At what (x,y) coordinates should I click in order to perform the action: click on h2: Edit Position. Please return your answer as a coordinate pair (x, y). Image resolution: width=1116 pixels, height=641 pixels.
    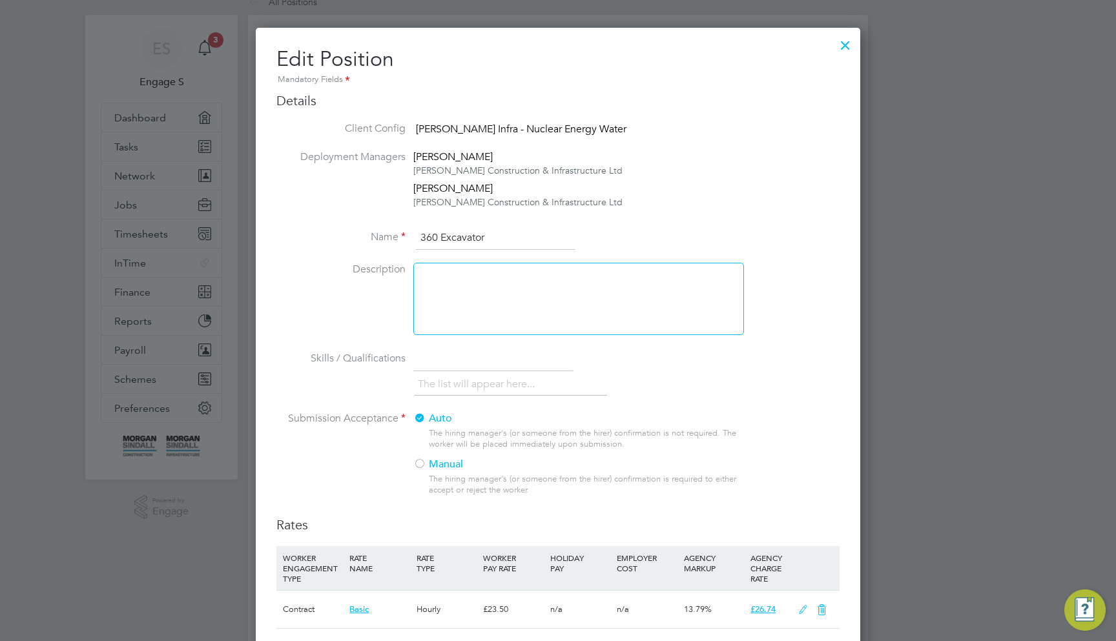
    Looking at the image, I should click on (558, 67).